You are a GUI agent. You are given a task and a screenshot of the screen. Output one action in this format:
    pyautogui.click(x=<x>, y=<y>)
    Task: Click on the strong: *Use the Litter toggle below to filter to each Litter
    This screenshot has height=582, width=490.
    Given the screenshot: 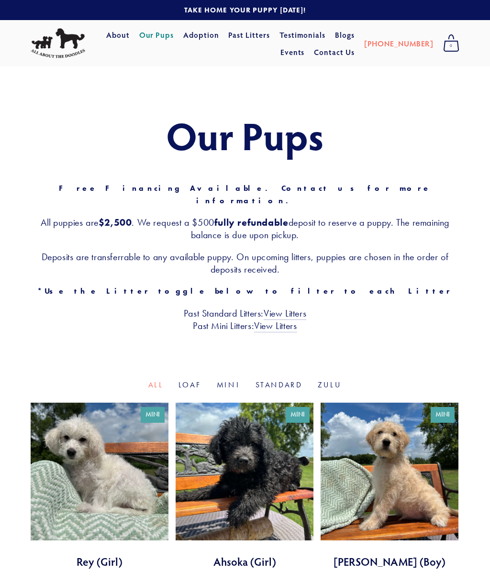 What is the action you would take?
    pyautogui.click(x=245, y=291)
    